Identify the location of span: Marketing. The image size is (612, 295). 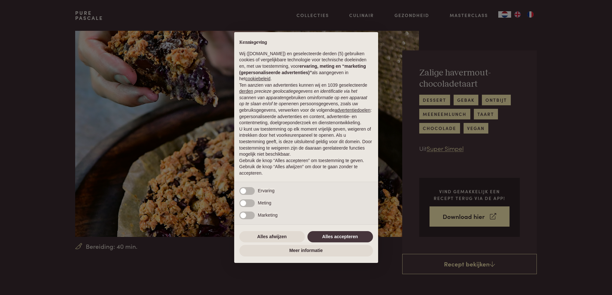
(268, 215).